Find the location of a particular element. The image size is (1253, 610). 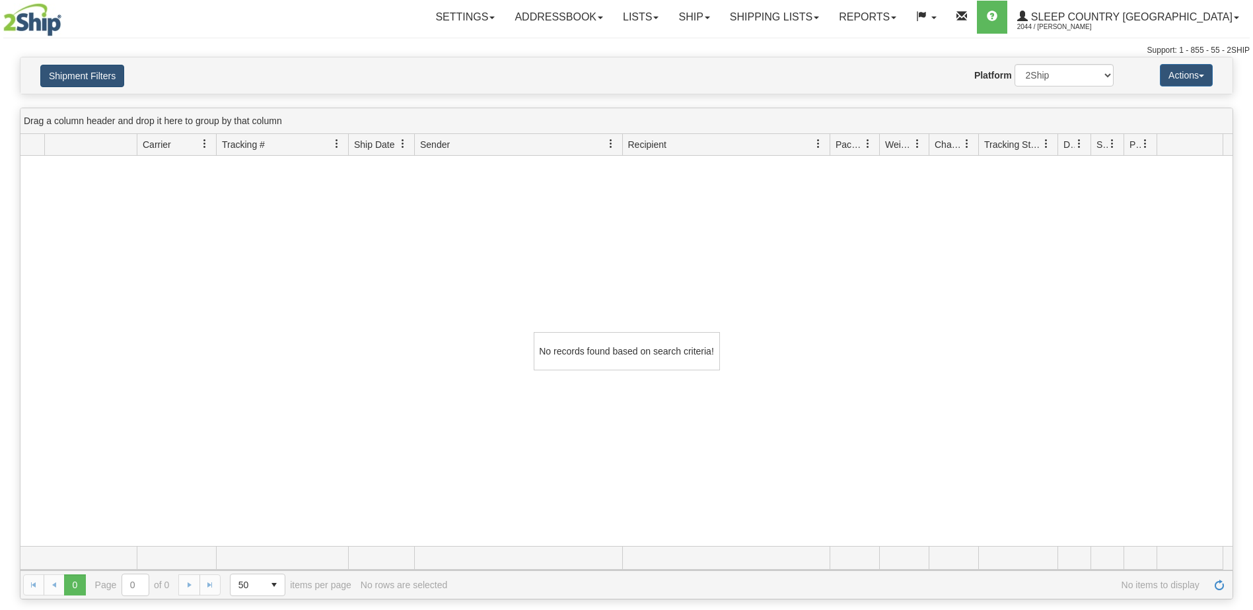

a: Pickup Status filter column settings is located at coordinates (1145, 144).